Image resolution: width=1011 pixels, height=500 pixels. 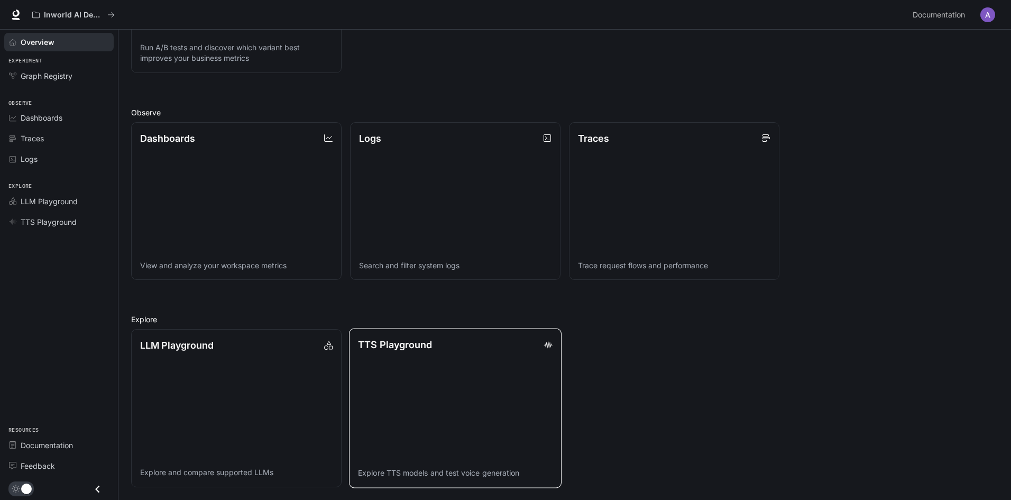 What do you see at coordinates (236, 201) in the screenshot?
I see `a: DashboardsView and analyze your workspace metrics` at bounding box center [236, 201].